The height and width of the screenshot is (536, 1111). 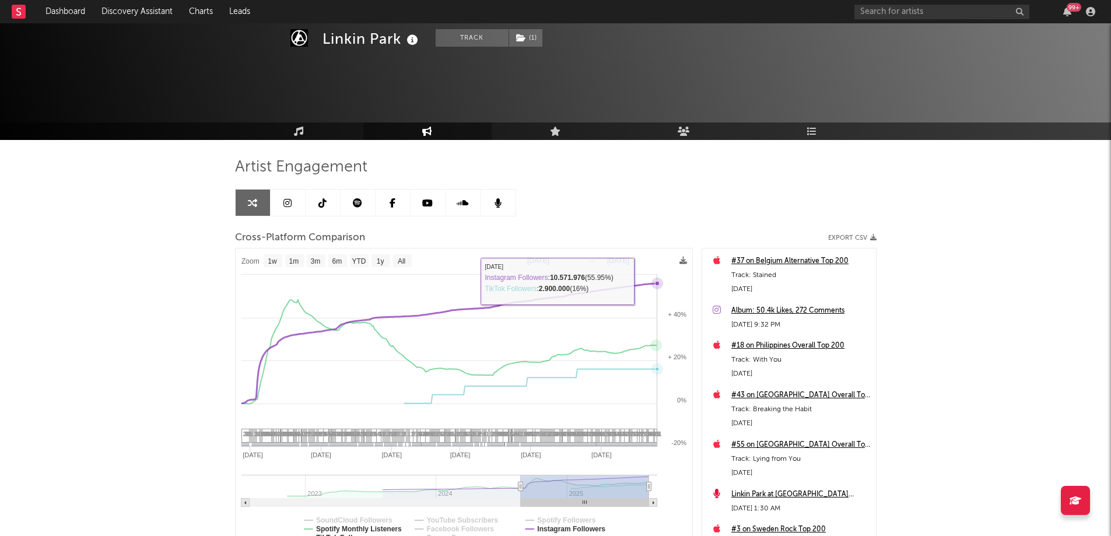 I want to click on span: 15, so click(x=370, y=434).